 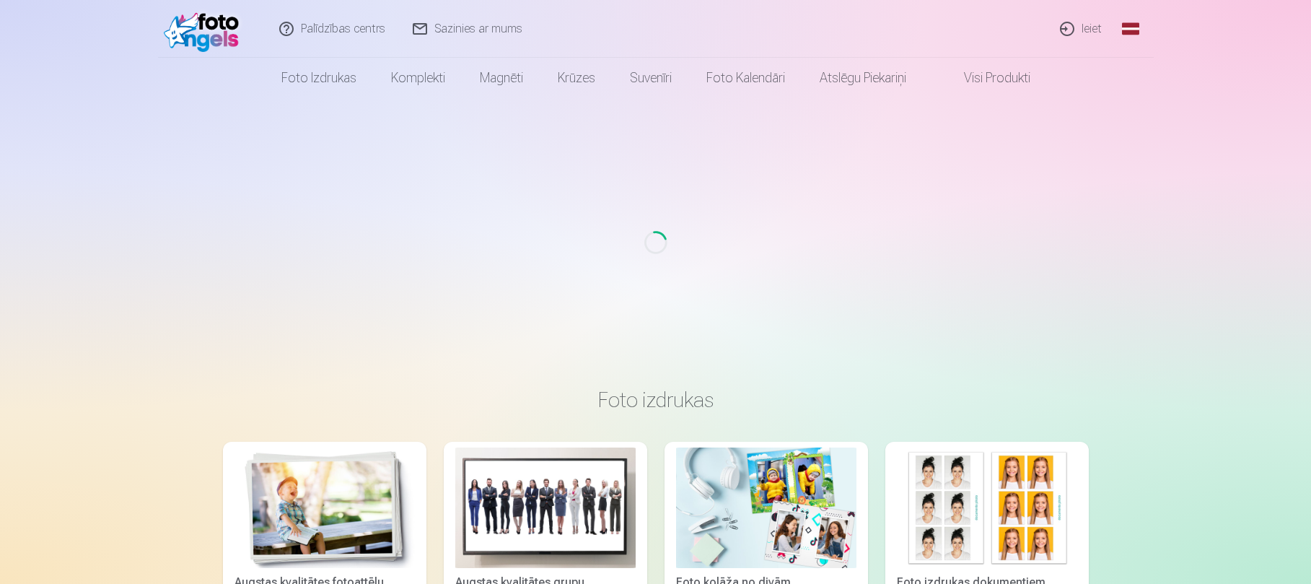 I want to click on a: Atslēgu piekariņi, so click(x=863, y=78).